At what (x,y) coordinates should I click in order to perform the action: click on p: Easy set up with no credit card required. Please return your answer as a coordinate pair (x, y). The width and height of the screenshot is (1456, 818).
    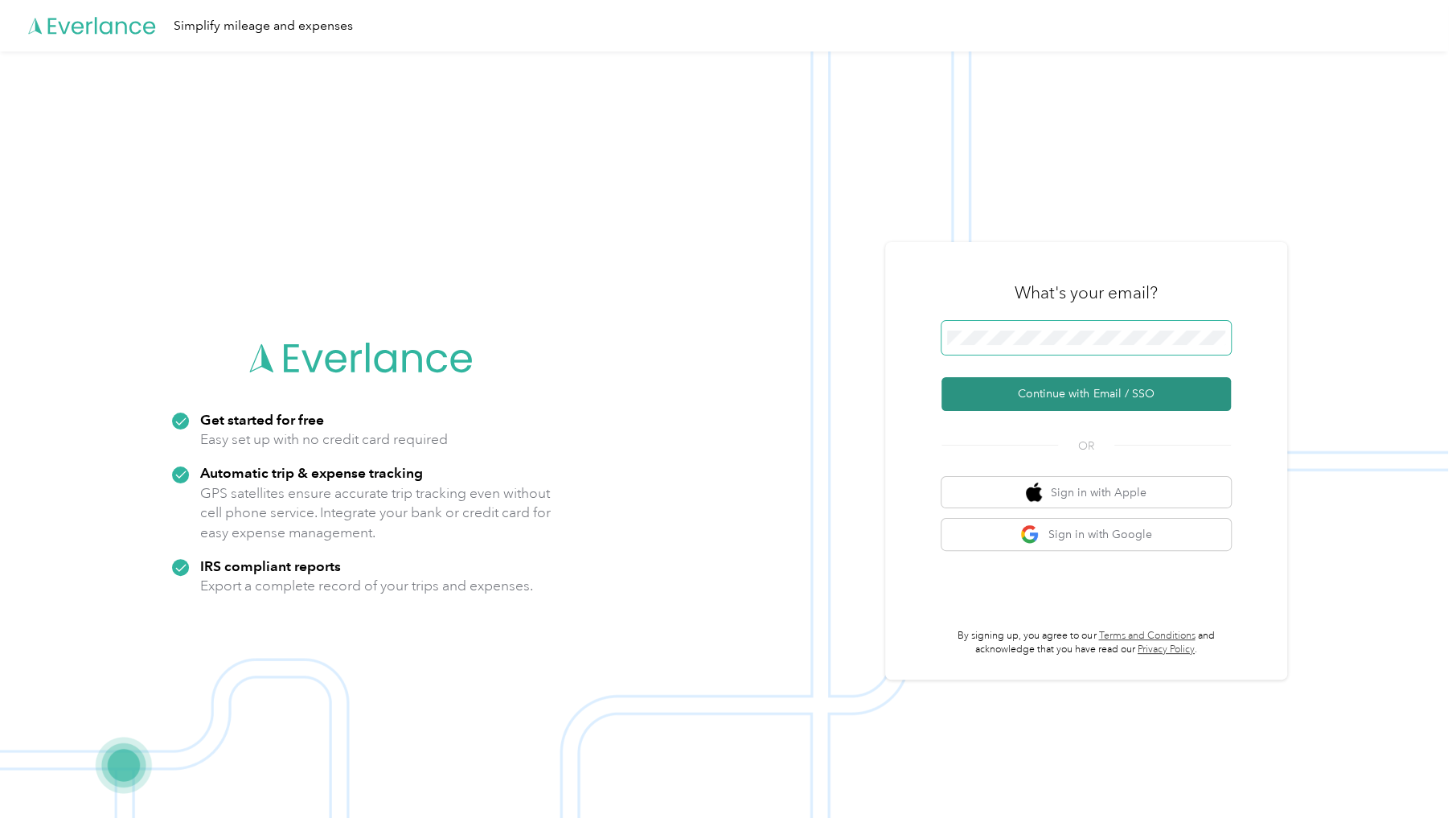
    Looking at the image, I should click on (324, 439).